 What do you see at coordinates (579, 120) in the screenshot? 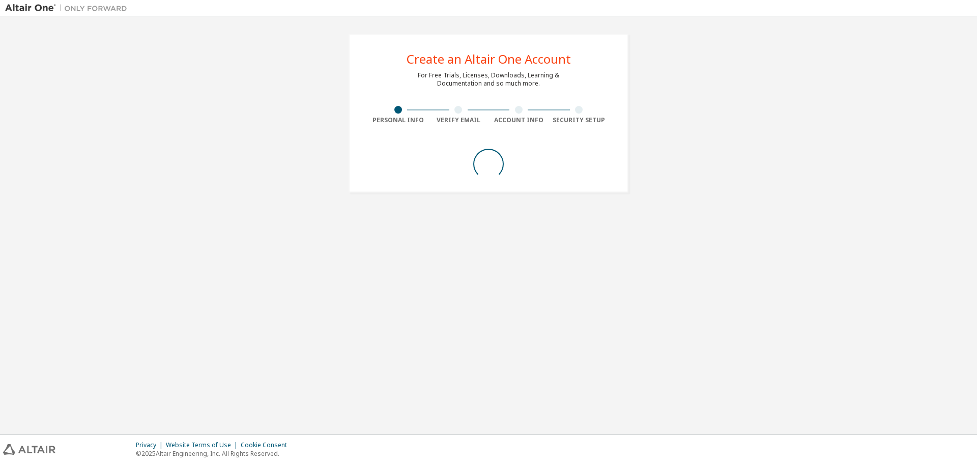
I see `div: Security Setup` at bounding box center [579, 120].